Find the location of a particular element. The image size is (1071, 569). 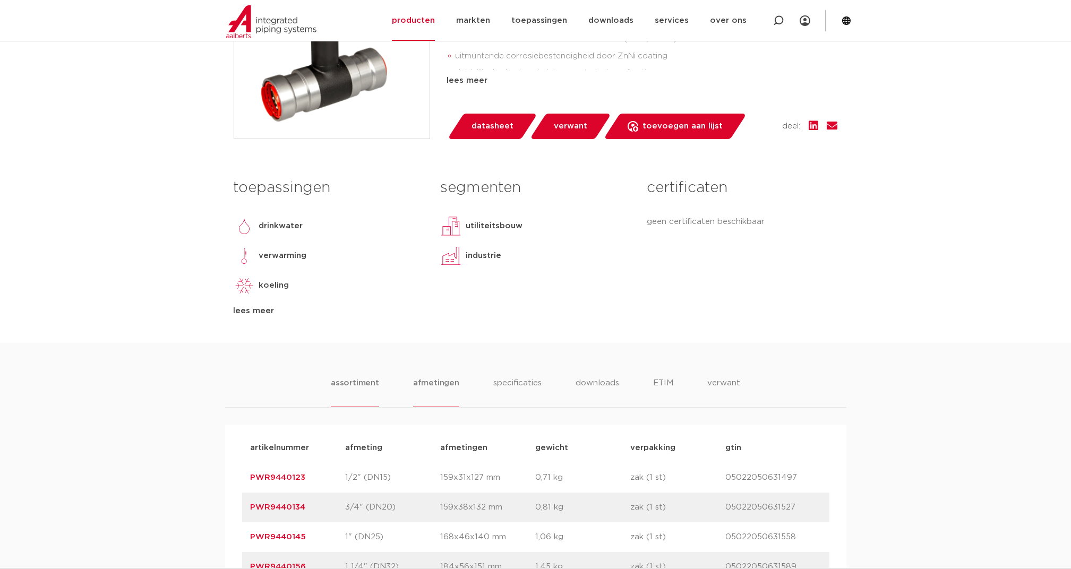

a: datasheet is located at coordinates (492, 126).